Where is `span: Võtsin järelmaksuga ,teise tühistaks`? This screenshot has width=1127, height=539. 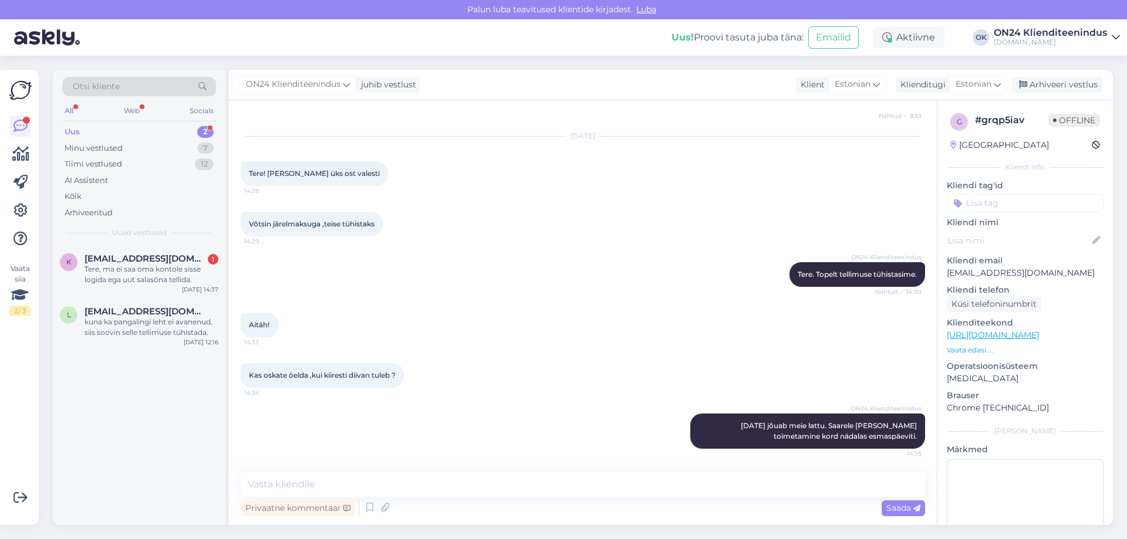
span: Võtsin järelmaksuga ,teise tühistaks is located at coordinates (312, 224).